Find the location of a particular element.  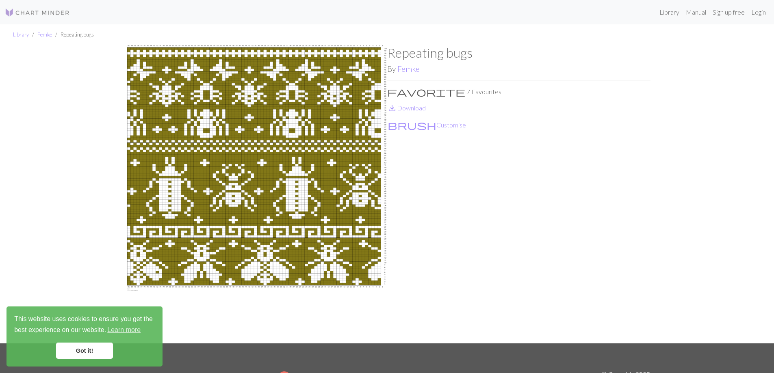

a: DownloadDownload is located at coordinates (406, 108).